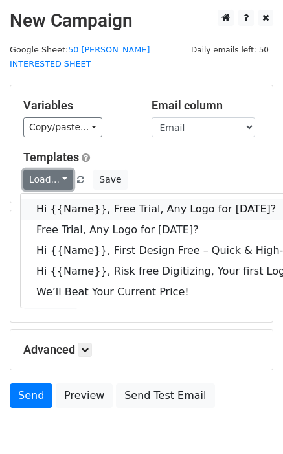 This screenshot has width=283, height=454. Describe the element at coordinates (230, 50) in the screenshot. I see `span: Daily emails left: 50` at that location.